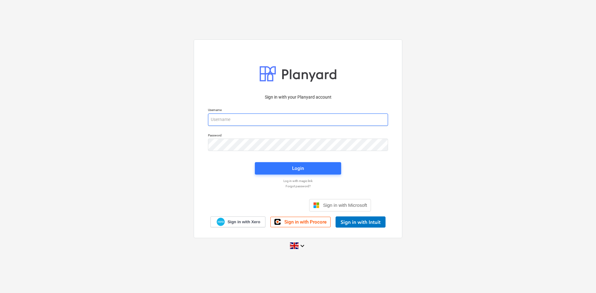  What do you see at coordinates (302, 246) in the screenshot?
I see `i: keyboard_arrow_down` at bounding box center [302, 246].